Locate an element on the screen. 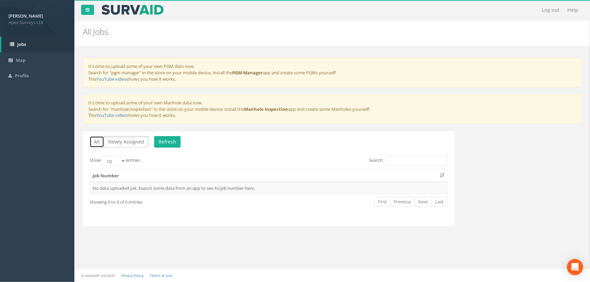 The image size is (590, 282). b: Manhole Inspection is located at coordinates (266, 109).